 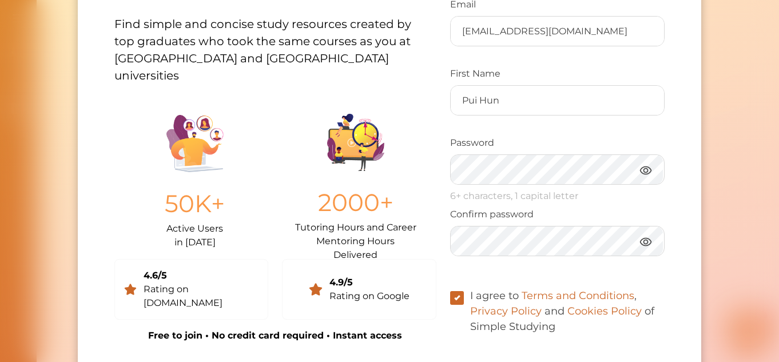 I want to click on img: Group%201403.ccdcecb8.png, so click(x=356, y=142).